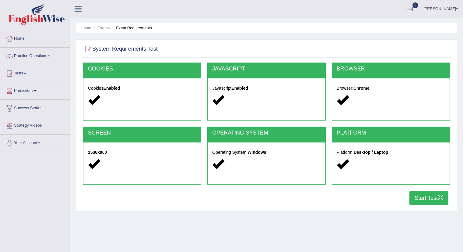 The height and width of the screenshot is (252, 463). What do you see at coordinates (266, 152) in the screenshot?
I see `h5: Operating System:` at bounding box center [266, 152].